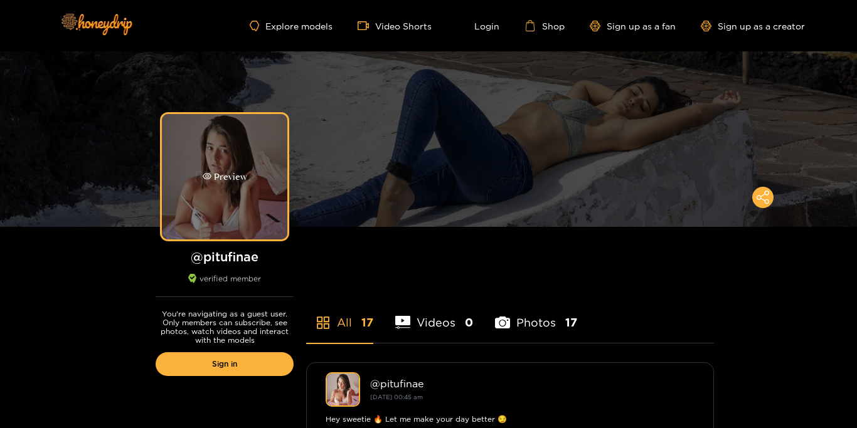  Describe the element at coordinates (343, 390) in the screenshot. I see `img: pitufinae` at that location.